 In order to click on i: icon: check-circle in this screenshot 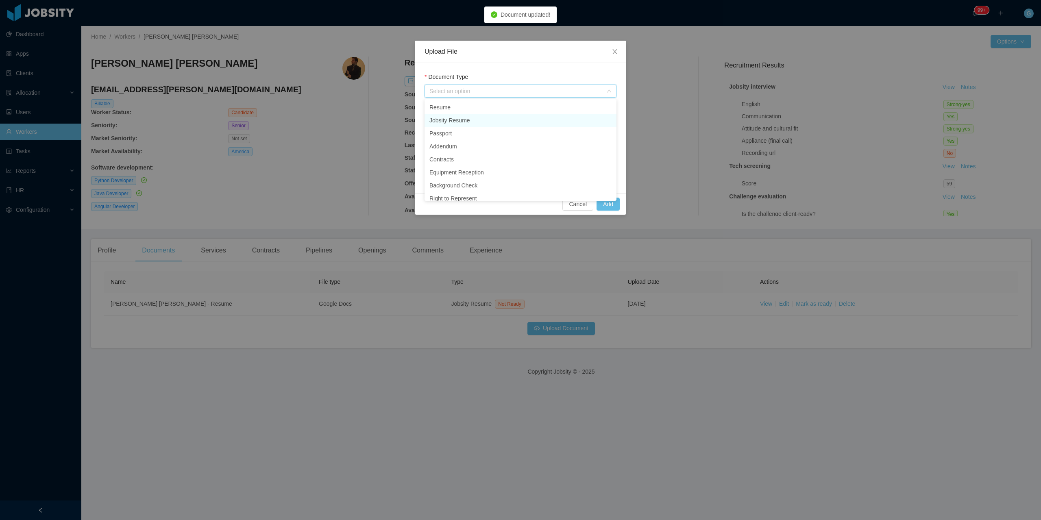, I will do `click(494, 15)`.